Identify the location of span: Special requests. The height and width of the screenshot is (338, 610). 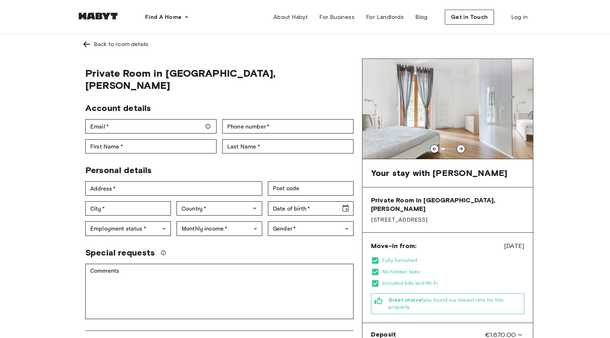
(120, 253).